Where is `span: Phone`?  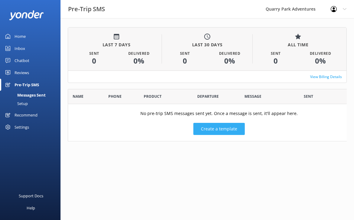 span: Phone is located at coordinates (115, 96).